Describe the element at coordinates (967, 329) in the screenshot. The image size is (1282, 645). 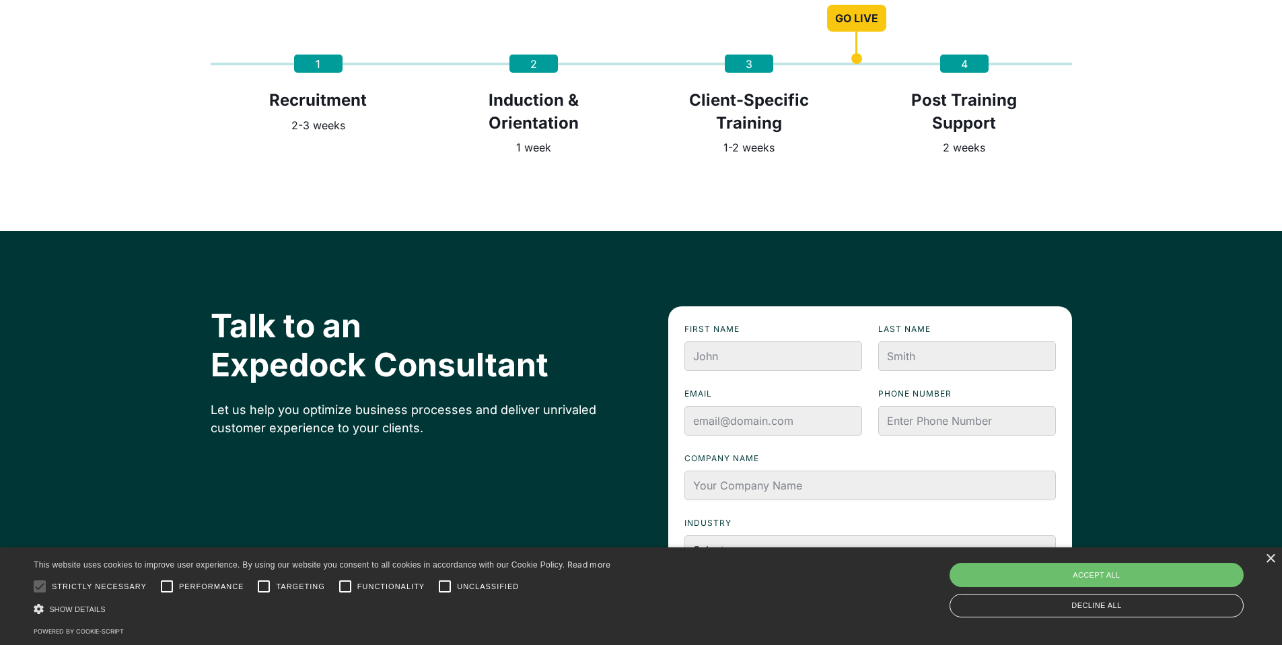
I see `label: Last name` at that location.